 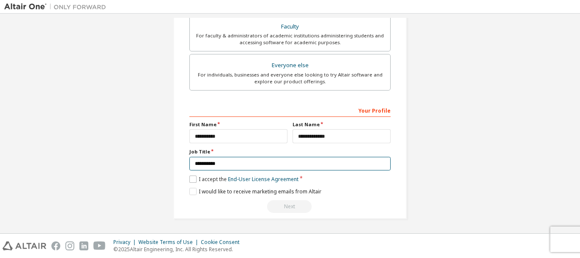 I want to click on div: Privacy, so click(x=126, y=242).